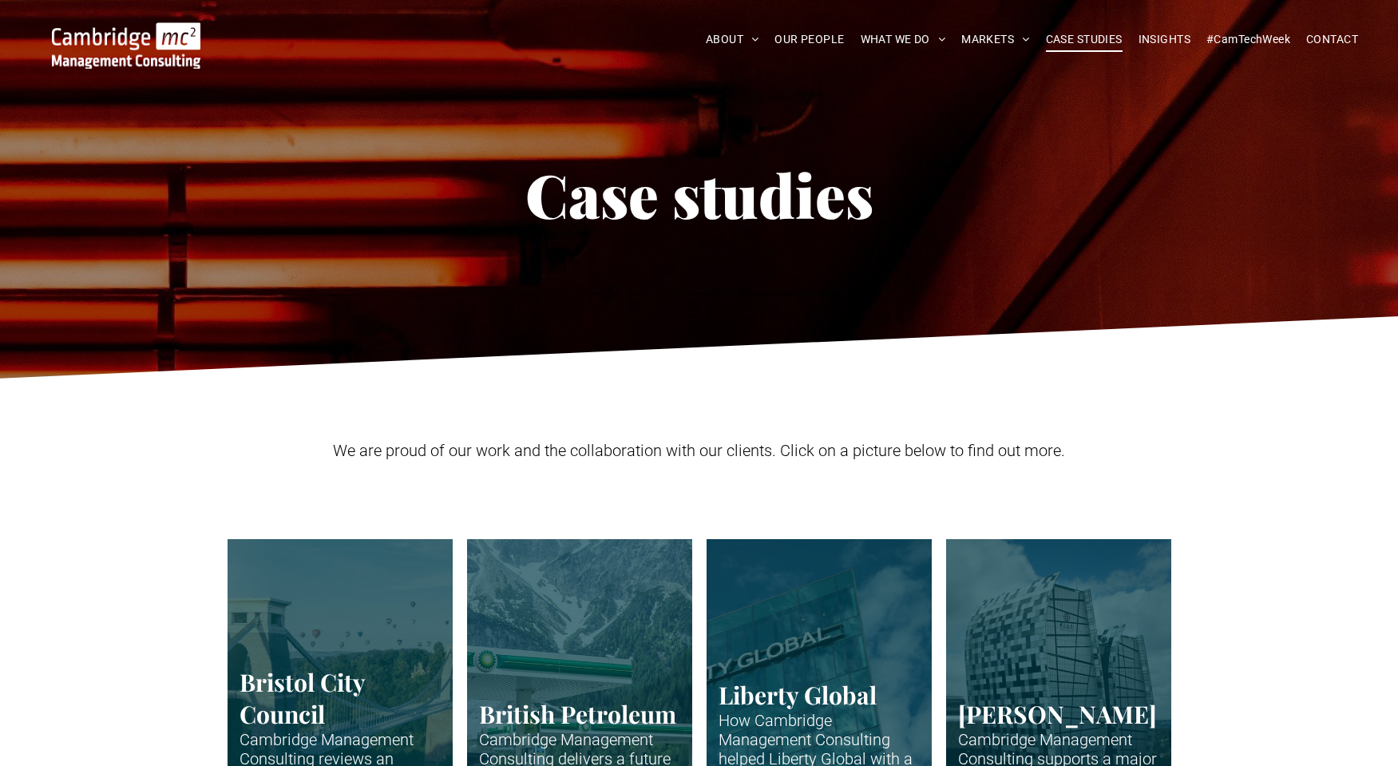  What do you see at coordinates (699, 450) in the screenshot?
I see `span: We are proud of our work and the collaboration with our clients. Click on a picture below to find...` at bounding box center [699, 450].